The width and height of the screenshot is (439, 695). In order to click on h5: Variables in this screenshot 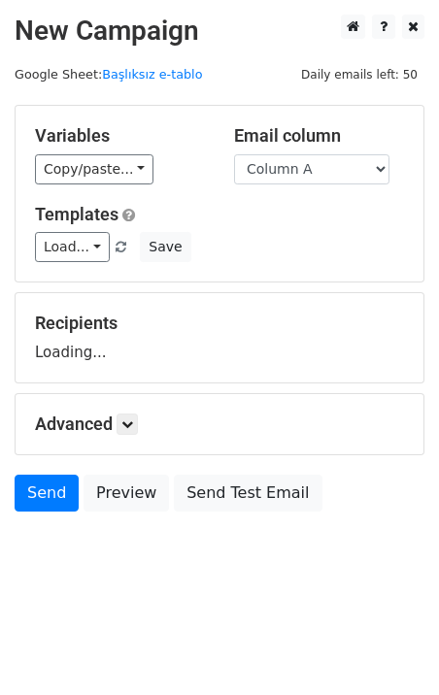, I will do `click(119, 136)`.